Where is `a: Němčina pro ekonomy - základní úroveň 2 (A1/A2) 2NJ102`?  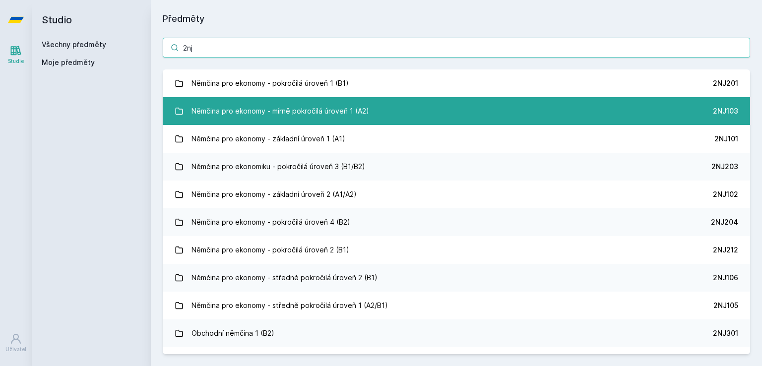 a: Němčina pro ekonomy - základní úroveň 2 (A1/A2) 2NJ102 is located at coordinates (457, 195).